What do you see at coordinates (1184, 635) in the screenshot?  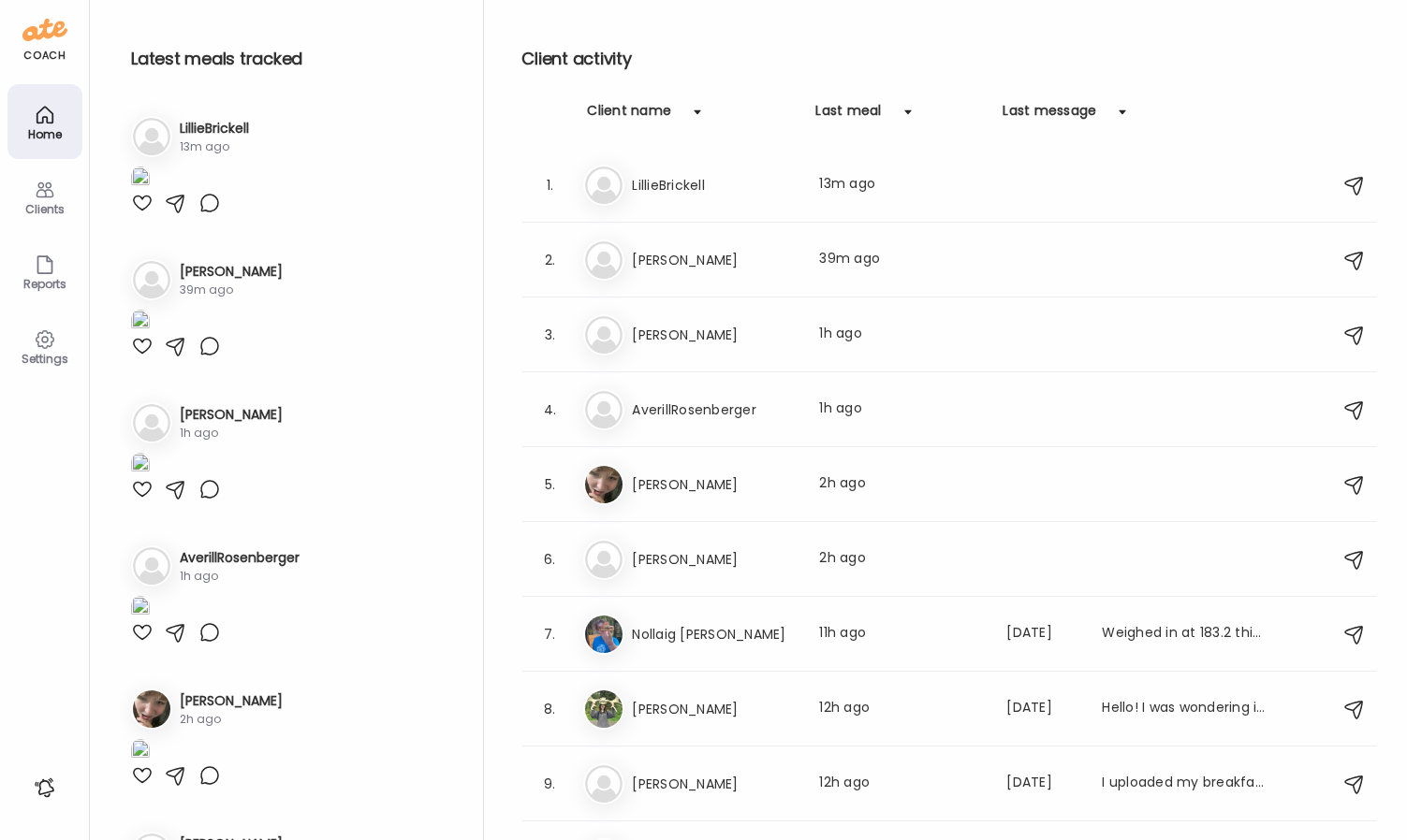 I see `div: Weighed in at 183.2 this morning` at bounding box center [1184, 635].